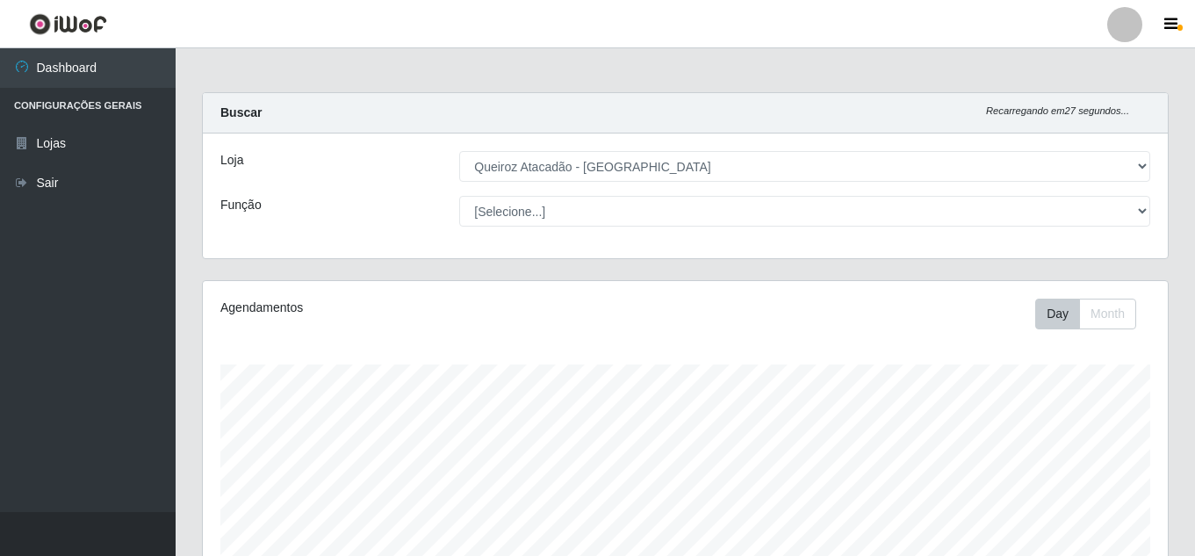 The height and width of the screenshot is (556, 1195). I want to click on button: Day, so click(1057, 314).